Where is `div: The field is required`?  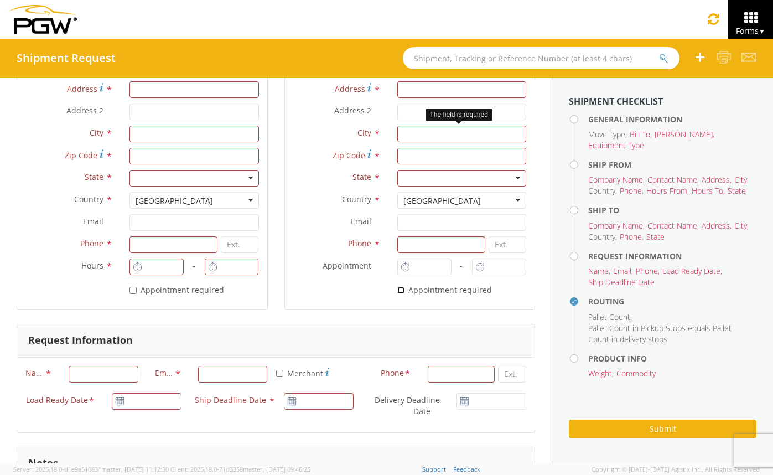
div: The field is required is located at coordinates (459, 115).